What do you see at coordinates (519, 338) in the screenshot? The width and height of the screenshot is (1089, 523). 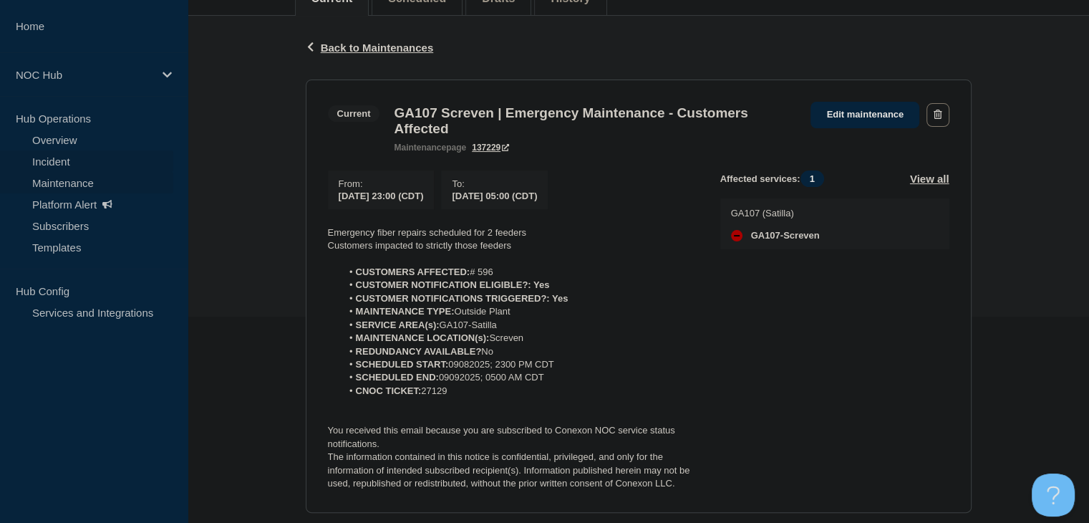 I see `li: Screven` at bounding box center [519, 338].